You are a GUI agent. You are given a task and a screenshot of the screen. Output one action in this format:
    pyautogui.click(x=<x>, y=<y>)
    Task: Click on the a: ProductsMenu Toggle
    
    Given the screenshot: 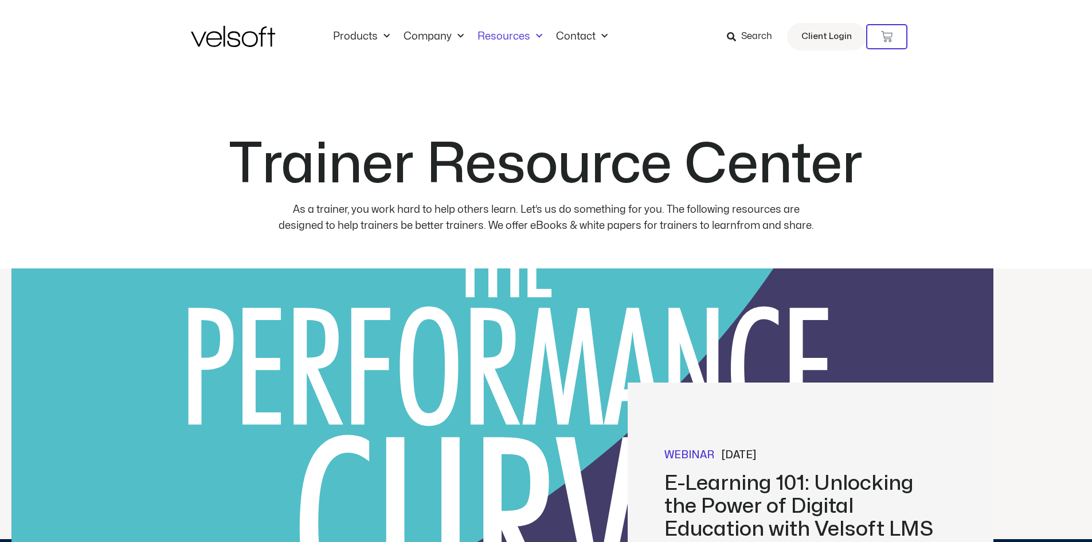 What is the action you would take?
    pyautogui.click(x=361, y=37)
    